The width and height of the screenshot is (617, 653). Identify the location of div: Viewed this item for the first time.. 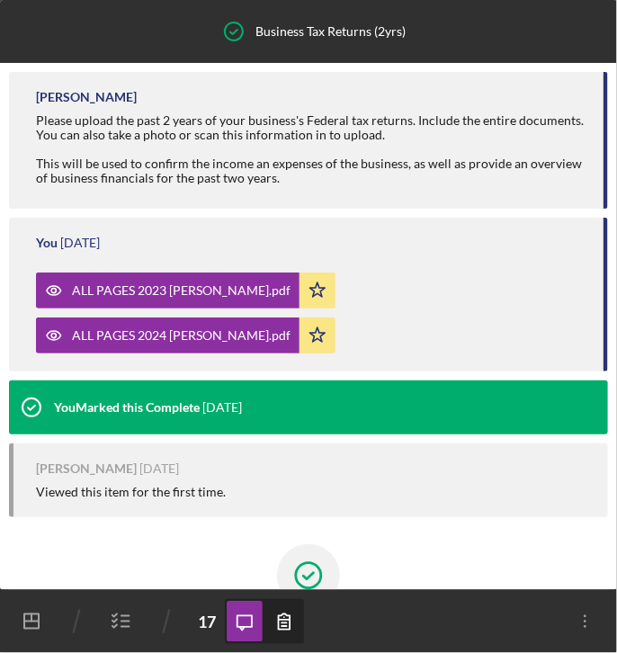
(130, 492).